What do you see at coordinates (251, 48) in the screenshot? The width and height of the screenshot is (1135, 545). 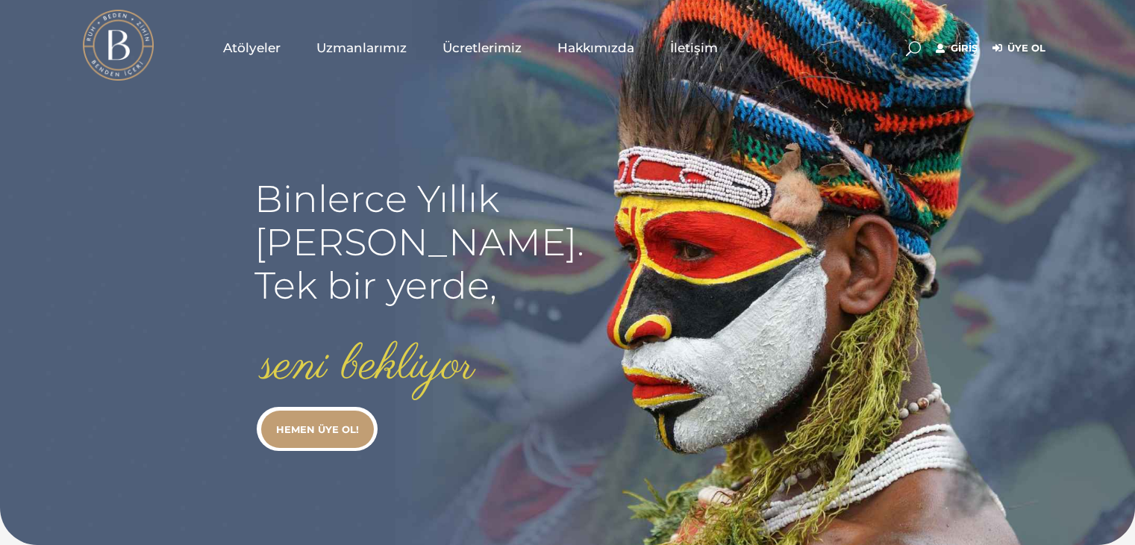 I see `a: Atölyeler` at bounding box center [251, 48].